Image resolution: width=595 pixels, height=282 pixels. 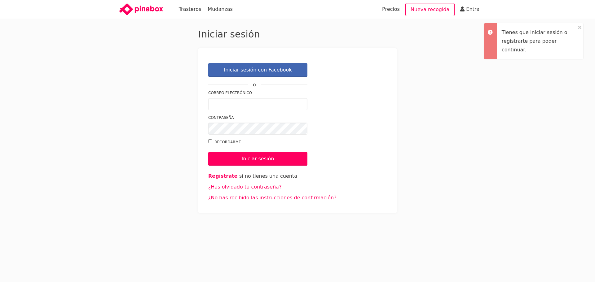 What do you see at coordinates (245, 187) in the screenshot?
I see `a: ¿Has olvidado tu contraseña?` at bounding box center [245, 187].